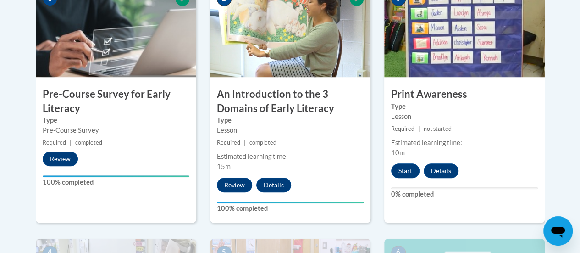 The height and width of the screenshot is (253, 580). Describe the element at coordinates (465, 194) in the screenshot. I see `label: 0% completed` at that location.